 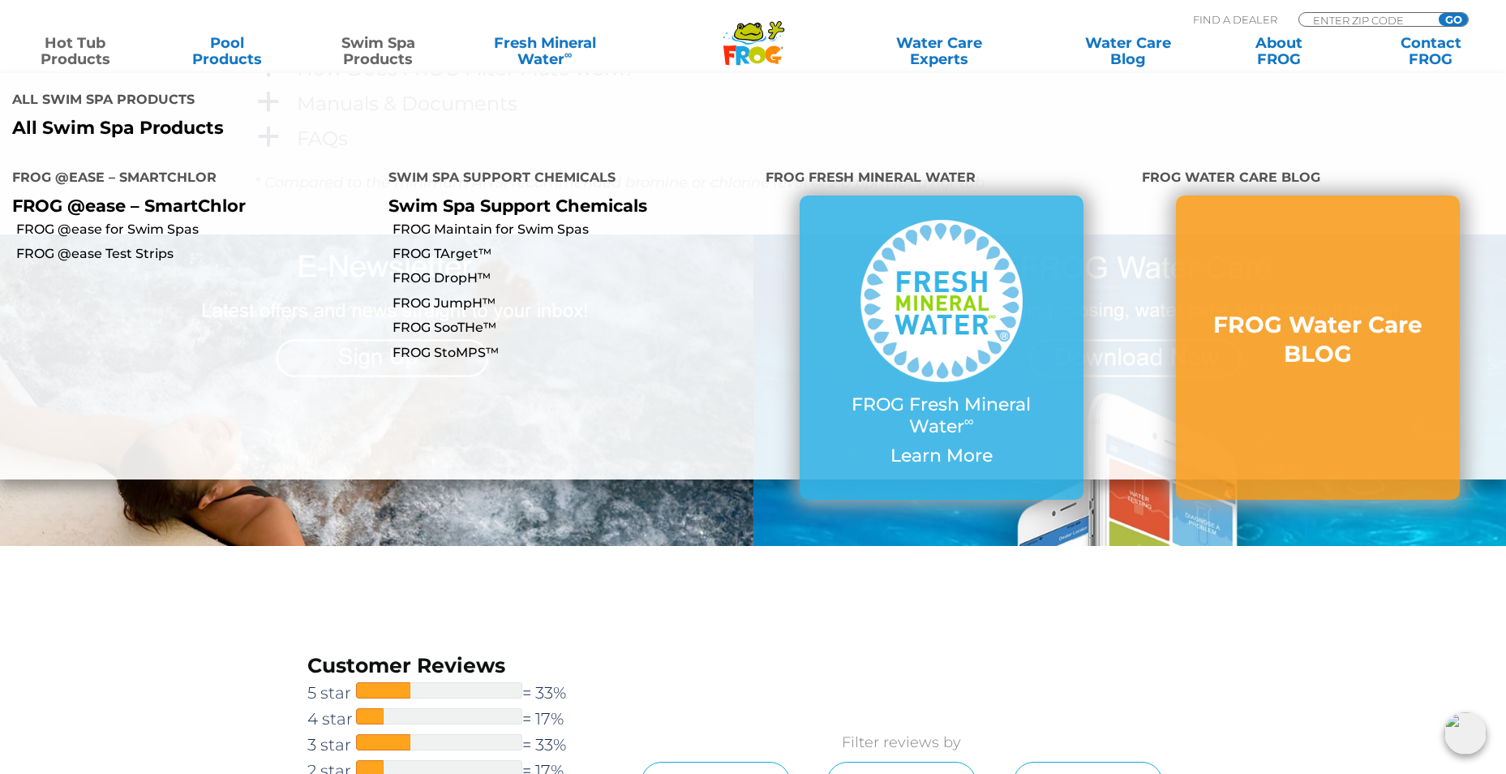 I want to click on a: FROG StoMPS™, so click(x=572, y=353).